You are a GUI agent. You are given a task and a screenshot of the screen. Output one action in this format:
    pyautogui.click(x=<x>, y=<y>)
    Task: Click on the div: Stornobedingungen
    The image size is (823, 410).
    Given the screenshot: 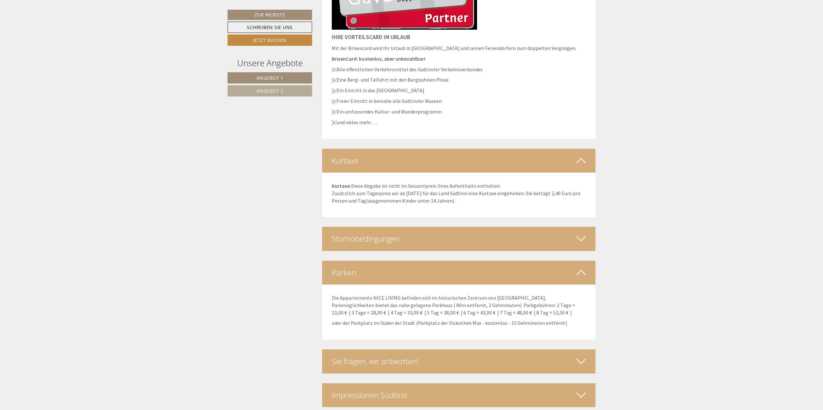 What is the action you would take?
    pyautogui.click(x=459, y=239)
    